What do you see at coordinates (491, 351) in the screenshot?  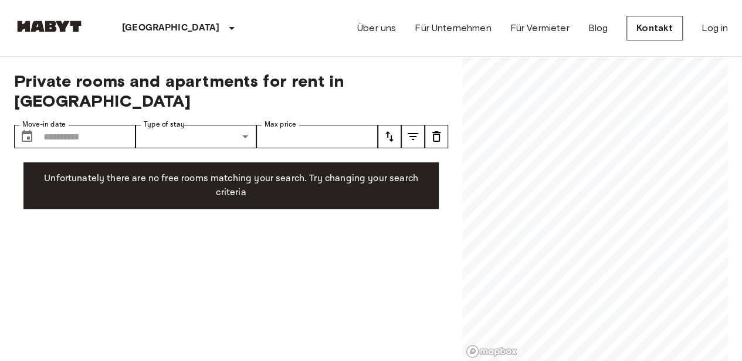 I see `a: Mapbox logo` at bounding box center [491, 351].